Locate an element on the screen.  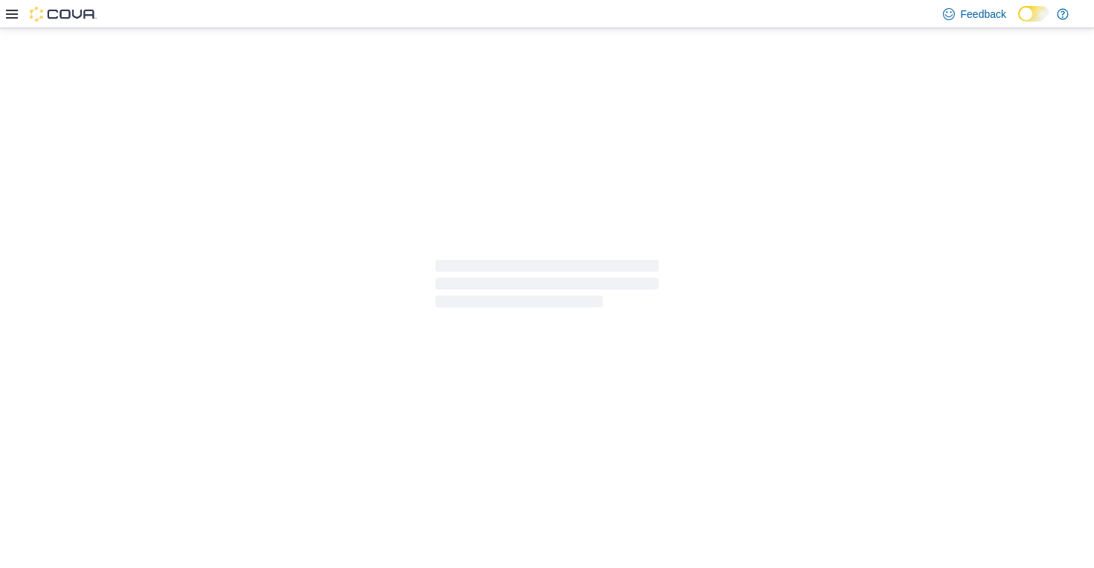
span: Feedback is located at coordinates (983, 14).